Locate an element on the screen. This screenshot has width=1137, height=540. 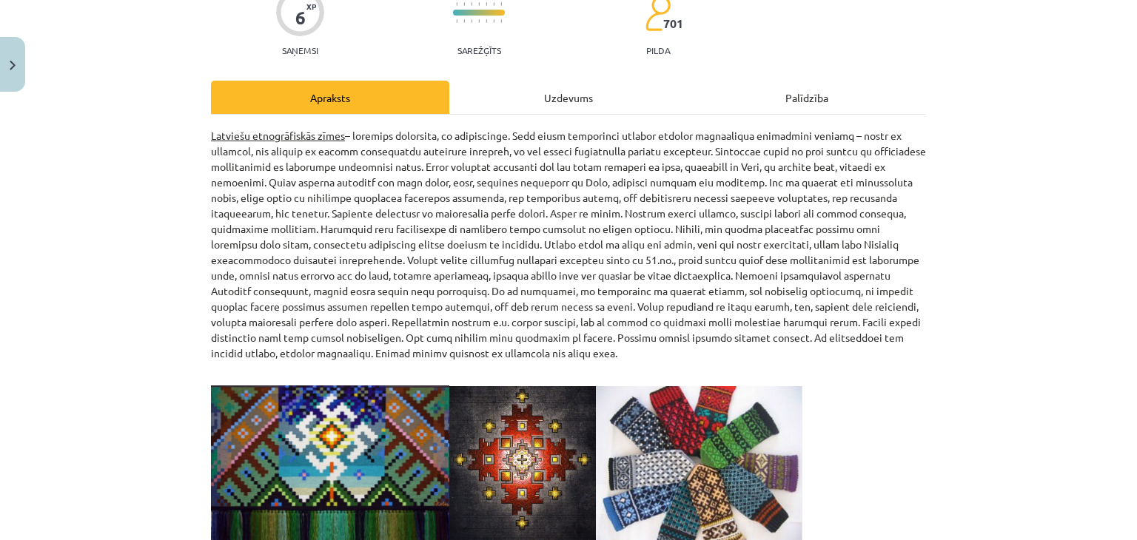
div: Apraksts is located at coordinates (330, 97).